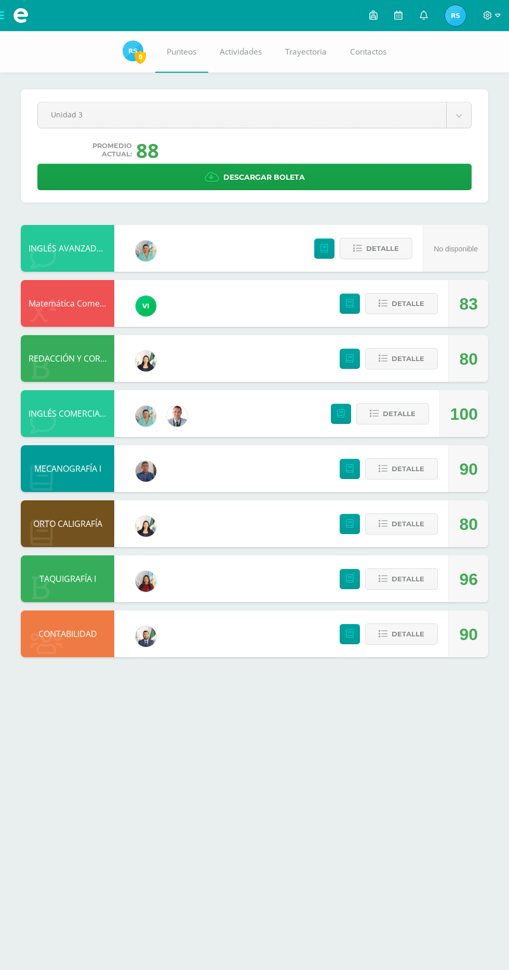 This screenshot has width=509, height=970. I want to click on div: MECANOGRAFÍA I, so click(68, 468).